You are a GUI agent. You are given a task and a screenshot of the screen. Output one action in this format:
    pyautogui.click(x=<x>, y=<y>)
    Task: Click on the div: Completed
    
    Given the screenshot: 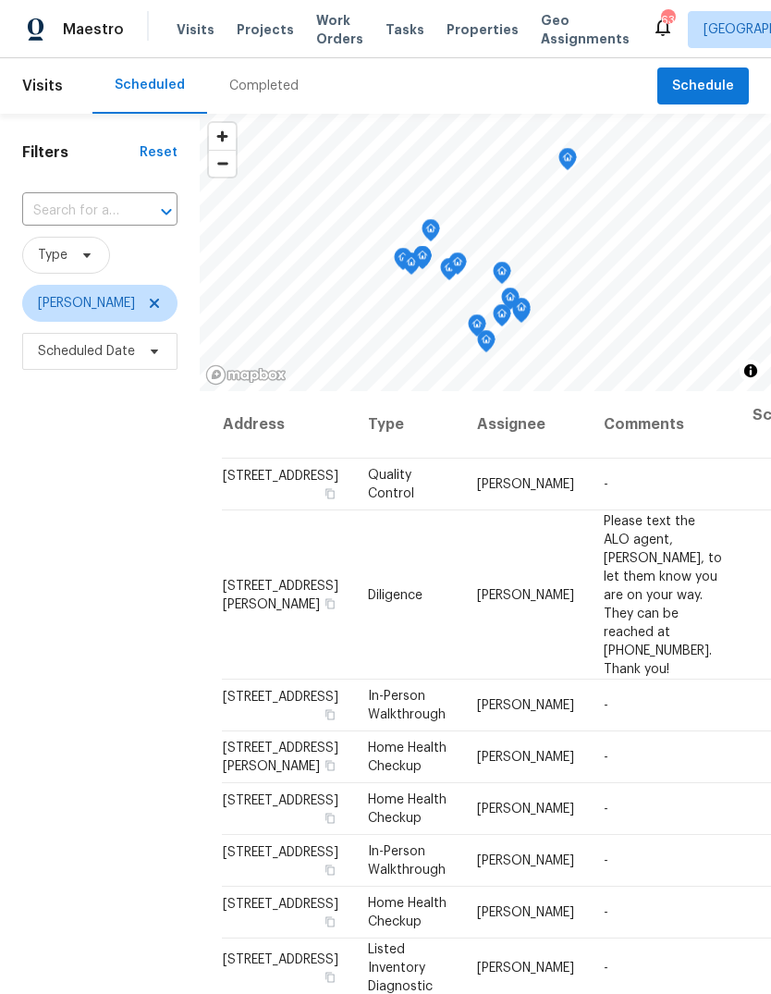 What is the action you would take?
    pyautogui.click(x=263, y=86)
    